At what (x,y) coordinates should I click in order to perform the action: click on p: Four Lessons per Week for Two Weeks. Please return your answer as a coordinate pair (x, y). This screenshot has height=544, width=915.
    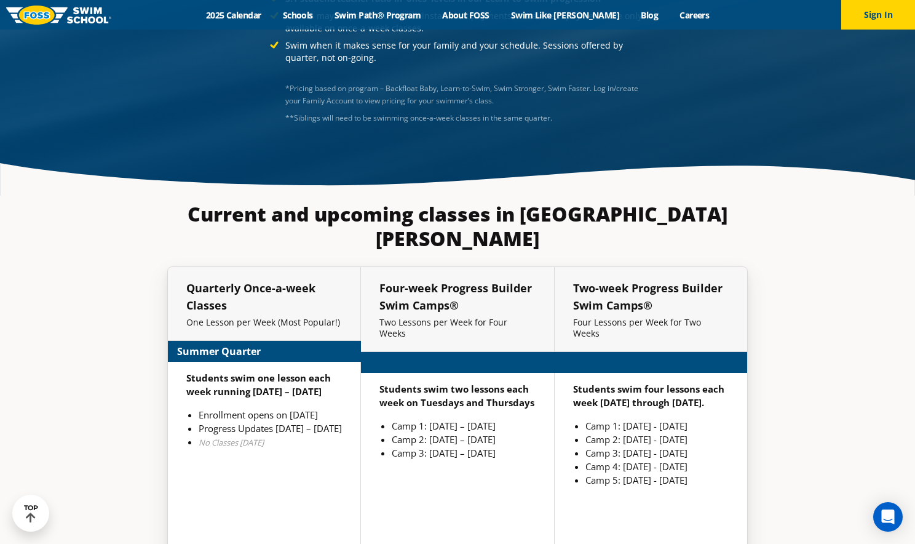
    Looking at the image, I should click on (651, 328).